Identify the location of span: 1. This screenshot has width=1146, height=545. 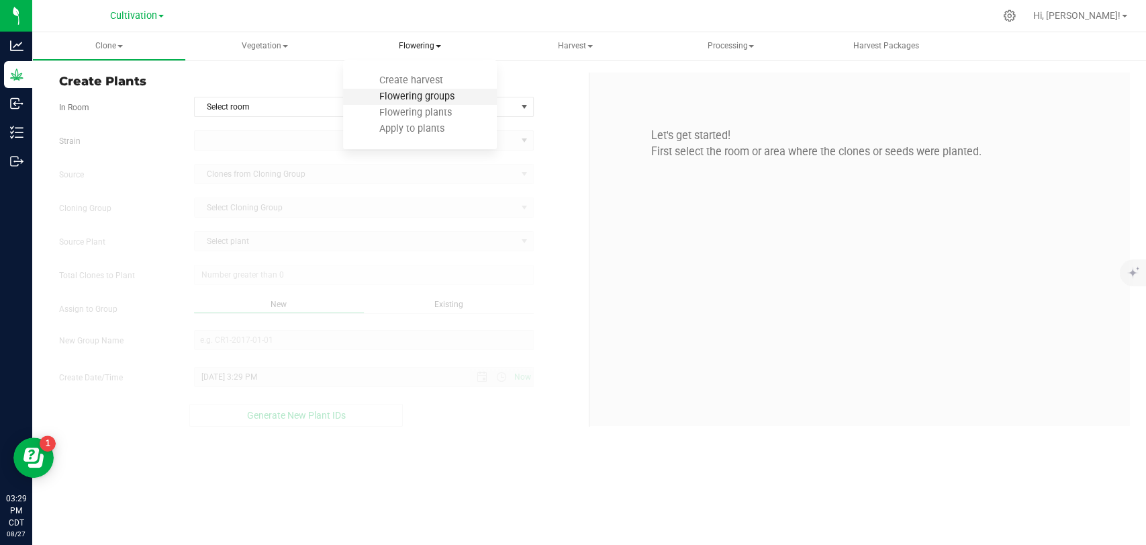
(8, 7).